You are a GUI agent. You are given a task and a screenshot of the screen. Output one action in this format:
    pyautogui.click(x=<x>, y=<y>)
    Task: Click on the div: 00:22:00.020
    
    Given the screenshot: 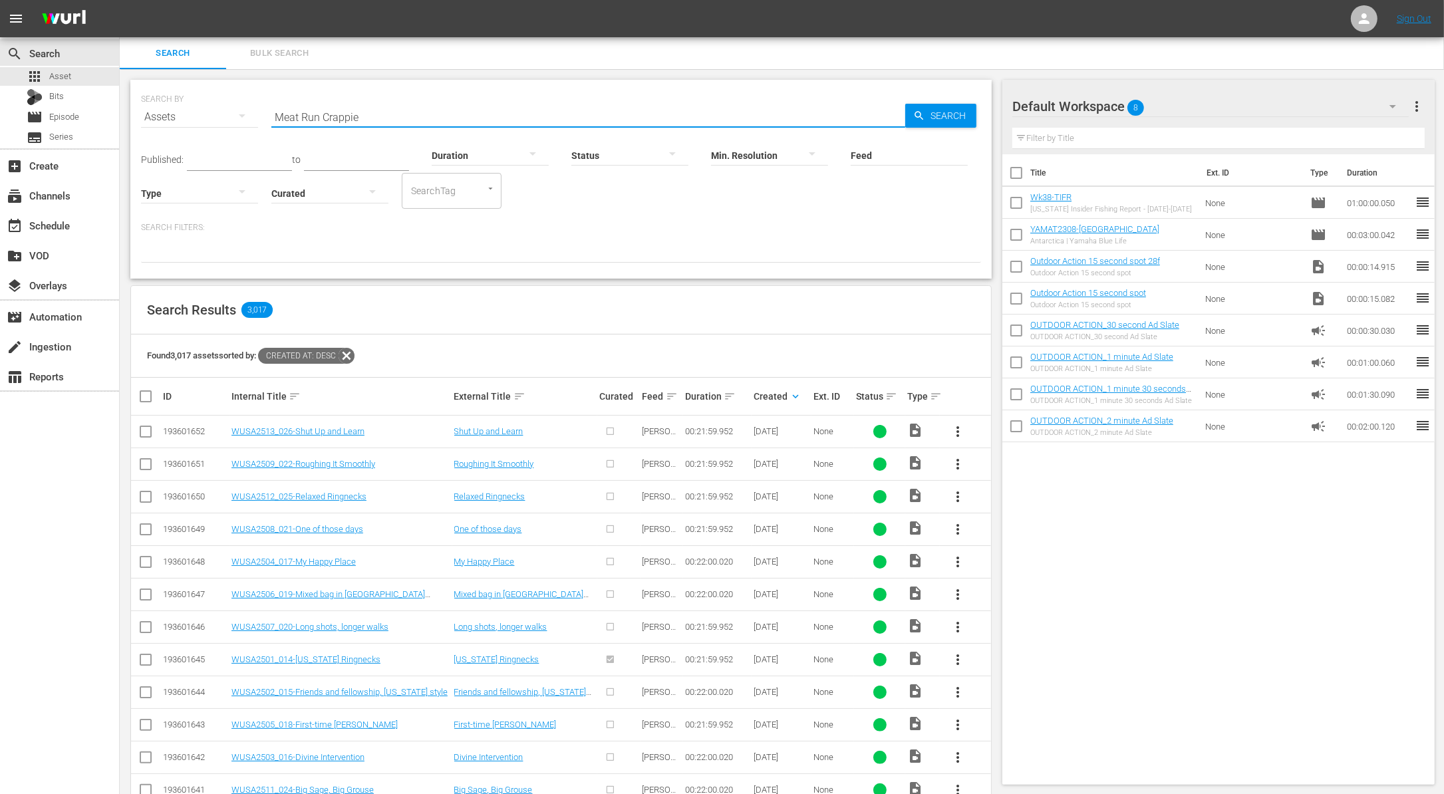 What is the action you would take?
    pyautogui.click(x=717, y=561)
    